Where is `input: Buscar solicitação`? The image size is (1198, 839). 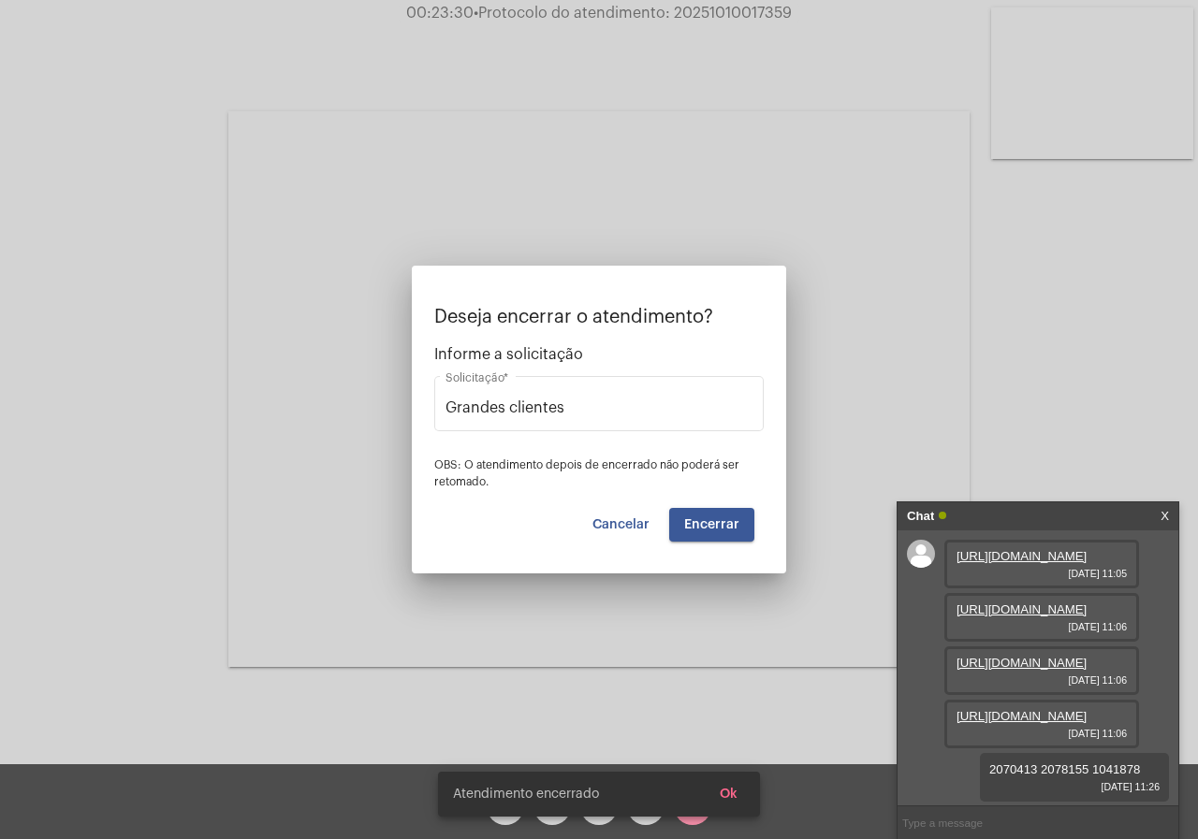 input: Buscar solicitação is located at coordinates (599, 408).